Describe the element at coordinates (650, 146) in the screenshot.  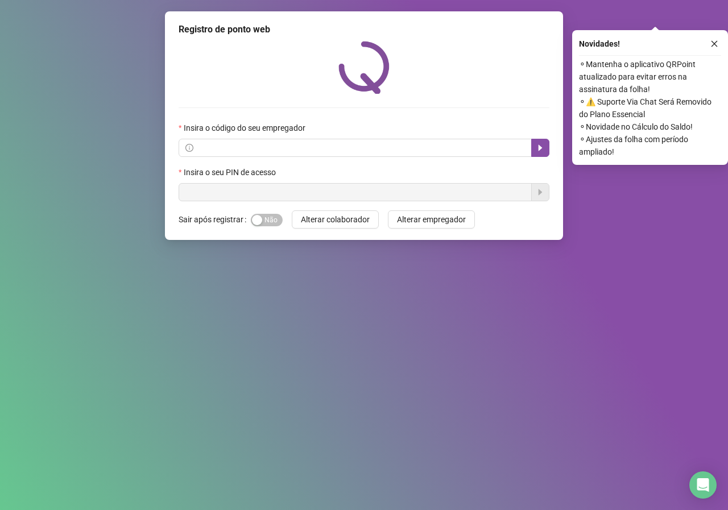
I see `span: ⚬ Ajustes da folha com período ampliado!` at that location.